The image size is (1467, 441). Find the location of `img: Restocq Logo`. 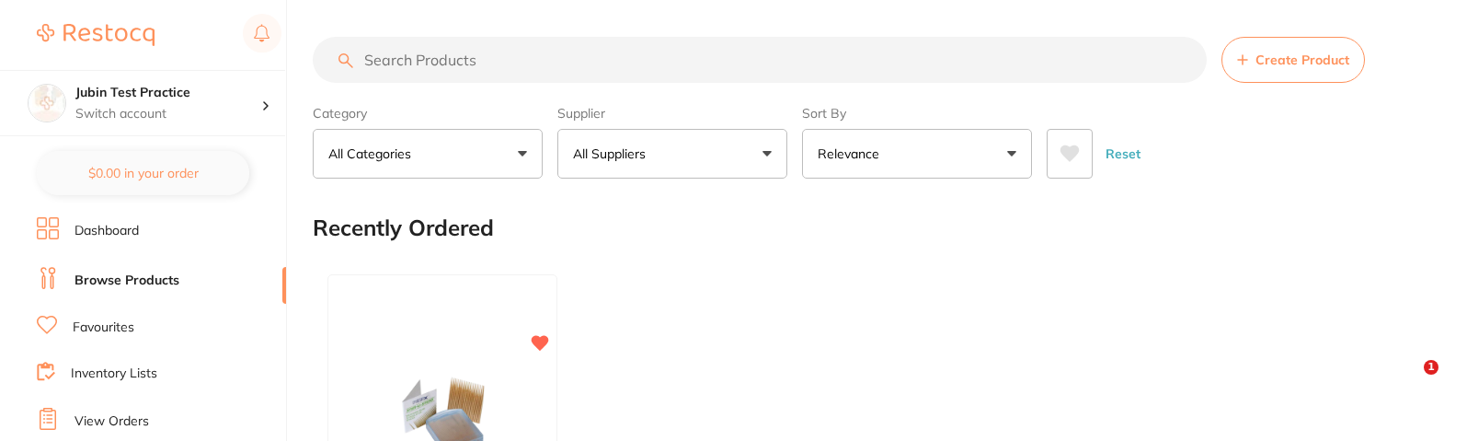

img: Restocq Logo is located at coordinates (96, 35).